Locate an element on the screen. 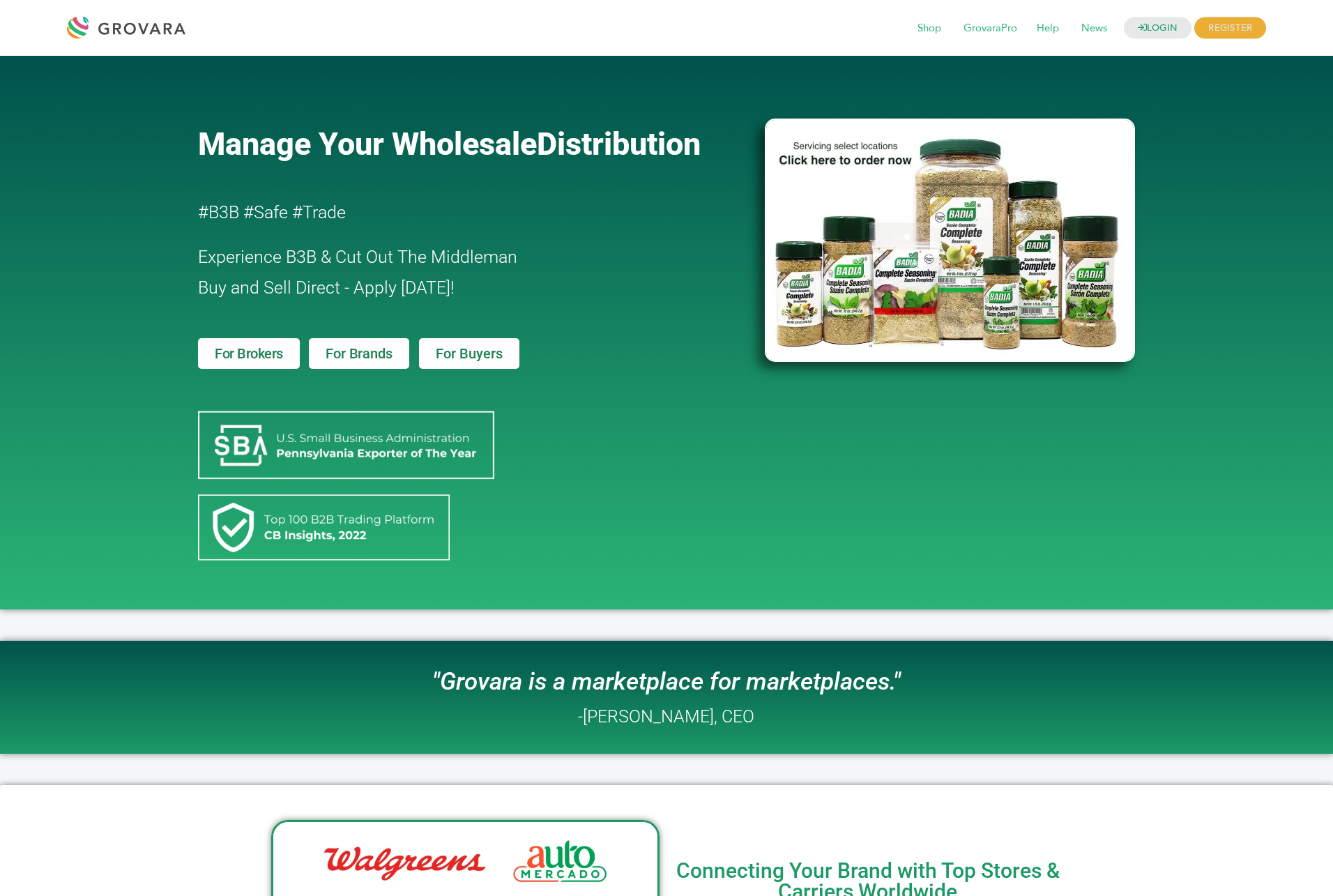  span: Experience B3B & Cut Out The Middleman is located at coordinates (358, 257).